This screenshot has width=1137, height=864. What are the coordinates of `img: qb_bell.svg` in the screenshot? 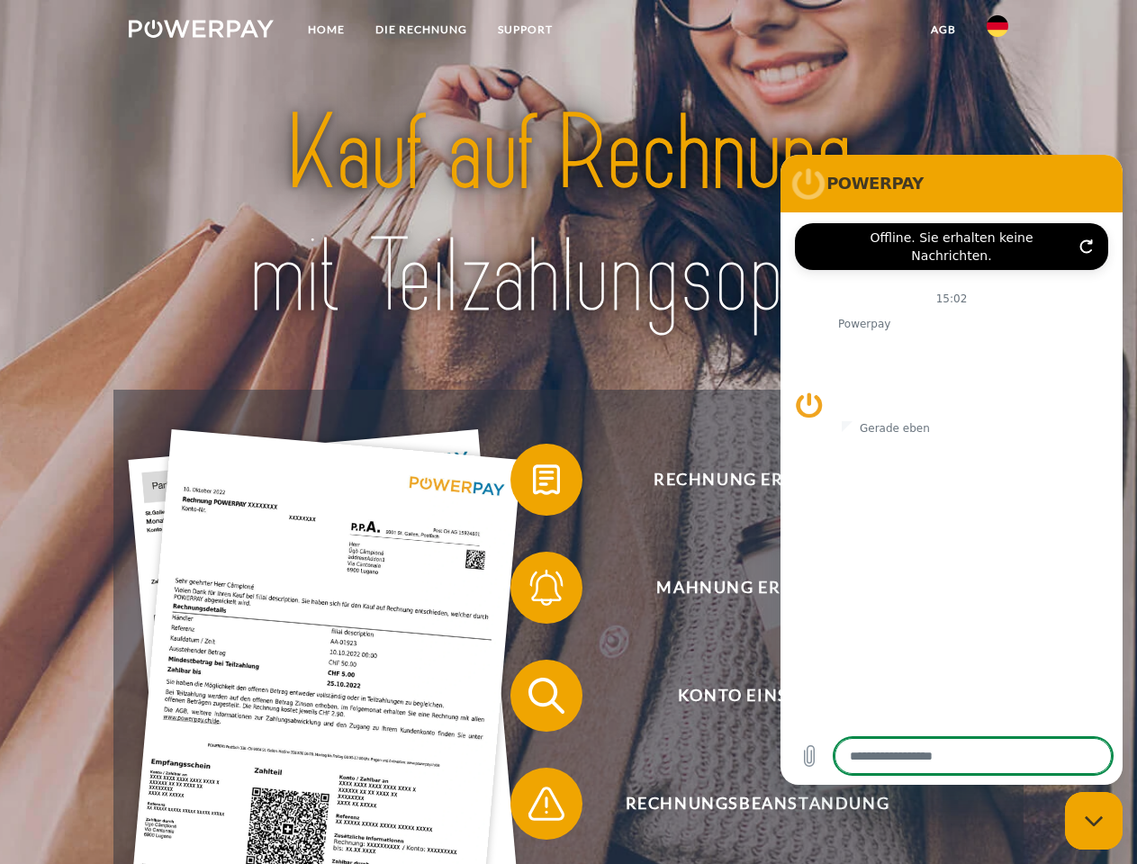 It's located at (546, 588).